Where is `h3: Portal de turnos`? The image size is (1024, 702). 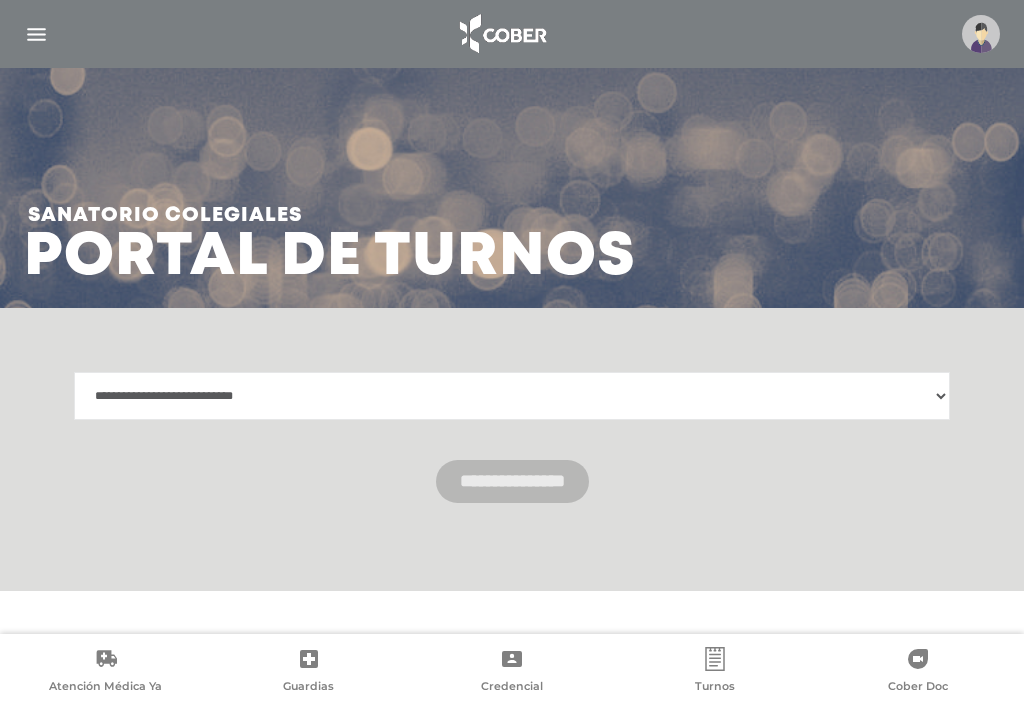 h3: Portal de turnos is located at coordinates (330, 237).